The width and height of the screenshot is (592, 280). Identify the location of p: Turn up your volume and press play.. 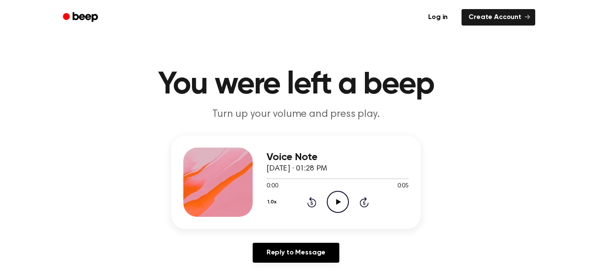
(296, 114).